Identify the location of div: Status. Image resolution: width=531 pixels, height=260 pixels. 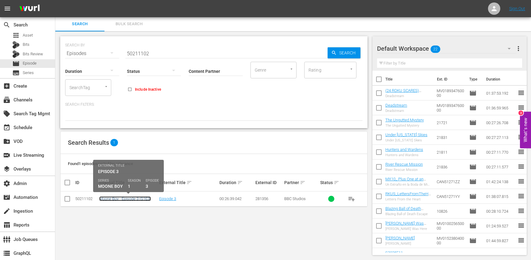
(331, 182).